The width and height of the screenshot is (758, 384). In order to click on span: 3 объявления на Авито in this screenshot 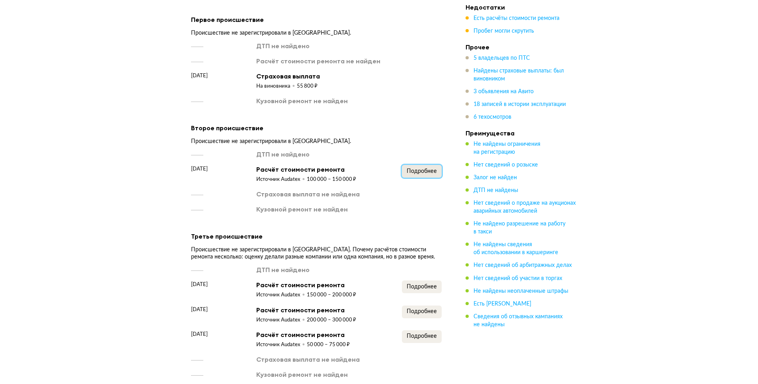, I will do `click(504, 92)`.